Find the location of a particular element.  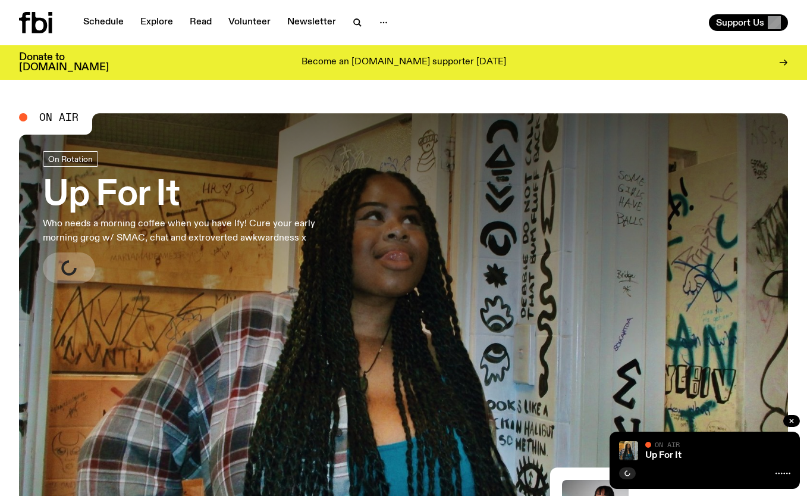

p: Who needs a morning coffee when you have Ify! Cure your early morning grog w/ SMAC, chat and extr... is located at coordinates (195, 231).